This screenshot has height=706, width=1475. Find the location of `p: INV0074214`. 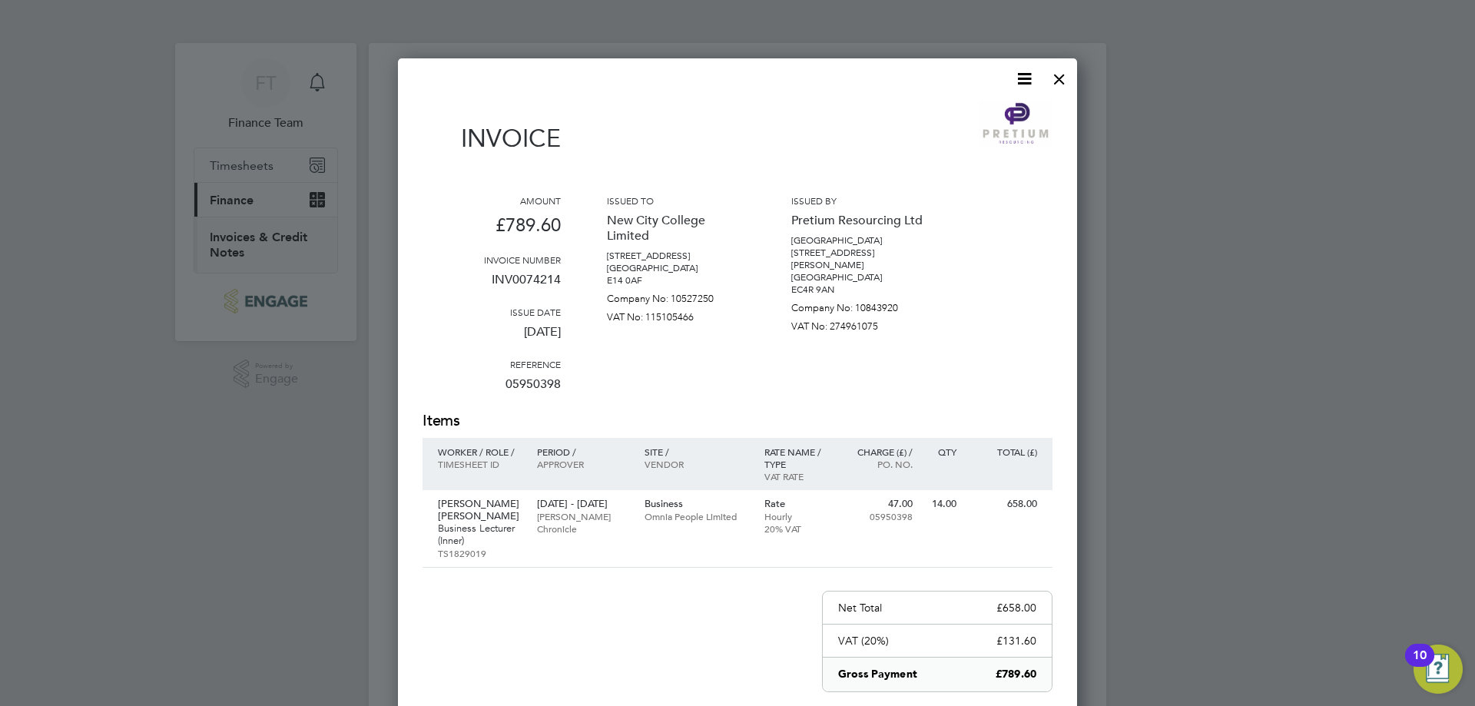

p: INV0074214 is located at coordinates (492, 286).